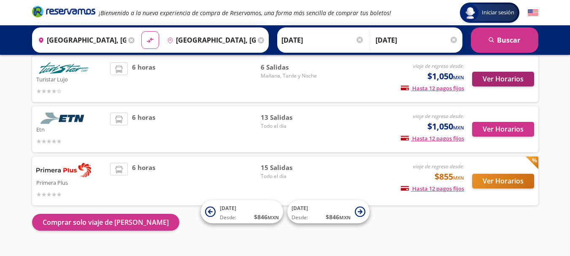 The height and width of the screenshot is (256, 570). I want to click on span: 6 Salidas, so click(290, 67).